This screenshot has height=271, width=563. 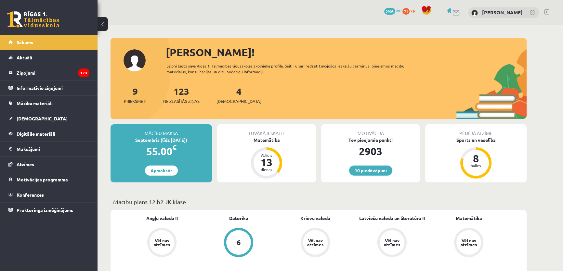 What do you see at coordinates (162, 218) in the screenshot?
I see `a: Angļu valoda II` at bounding box center [162, 218].